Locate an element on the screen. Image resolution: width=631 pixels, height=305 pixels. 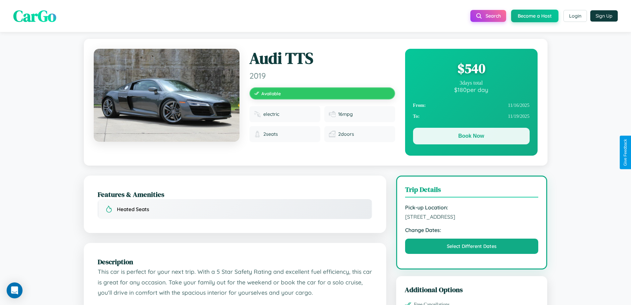
div: $ 540 is located at coordinates (472, 68).